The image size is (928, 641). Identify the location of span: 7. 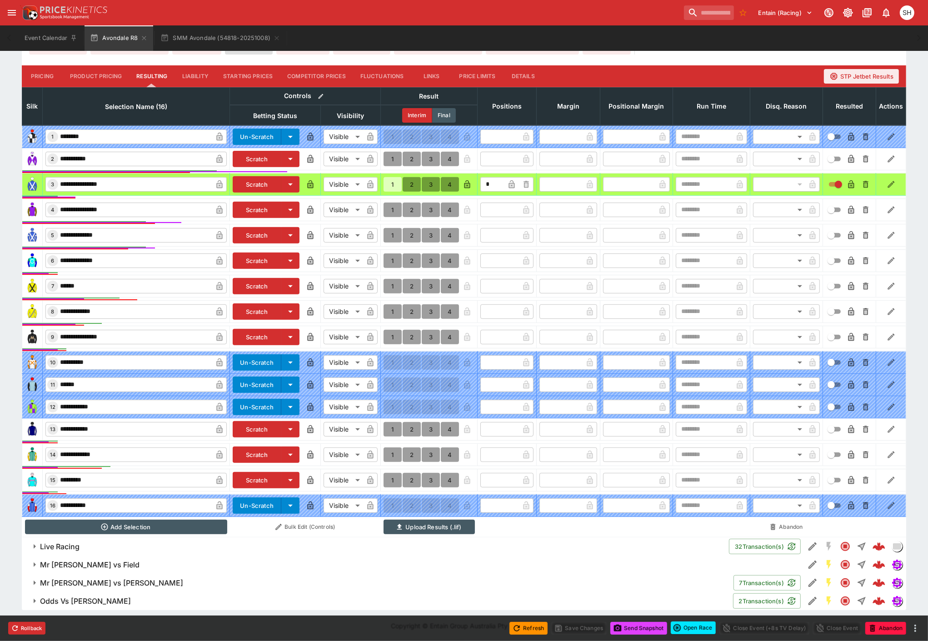
(53, 286).